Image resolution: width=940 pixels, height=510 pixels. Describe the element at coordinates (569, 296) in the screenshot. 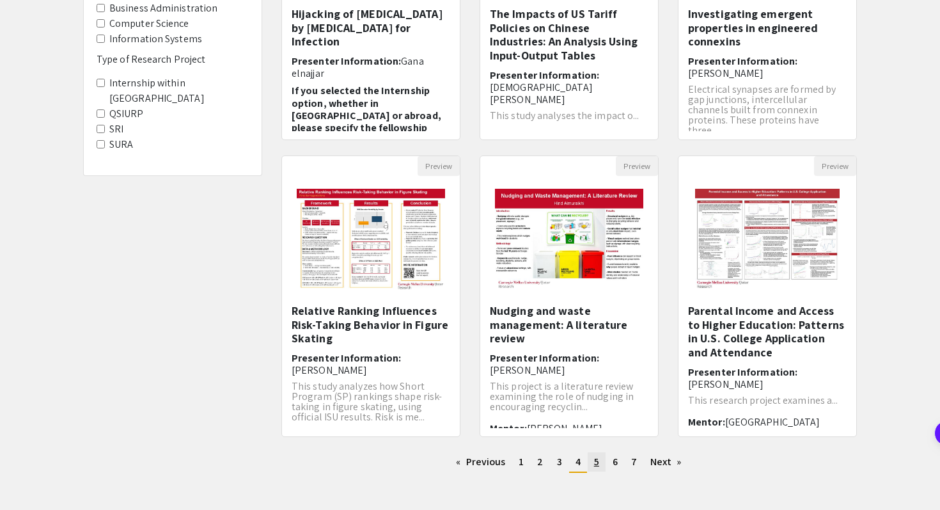

I see `div: Open Presentation <p>Nudging and waste management: A literature review</p>` at that location.